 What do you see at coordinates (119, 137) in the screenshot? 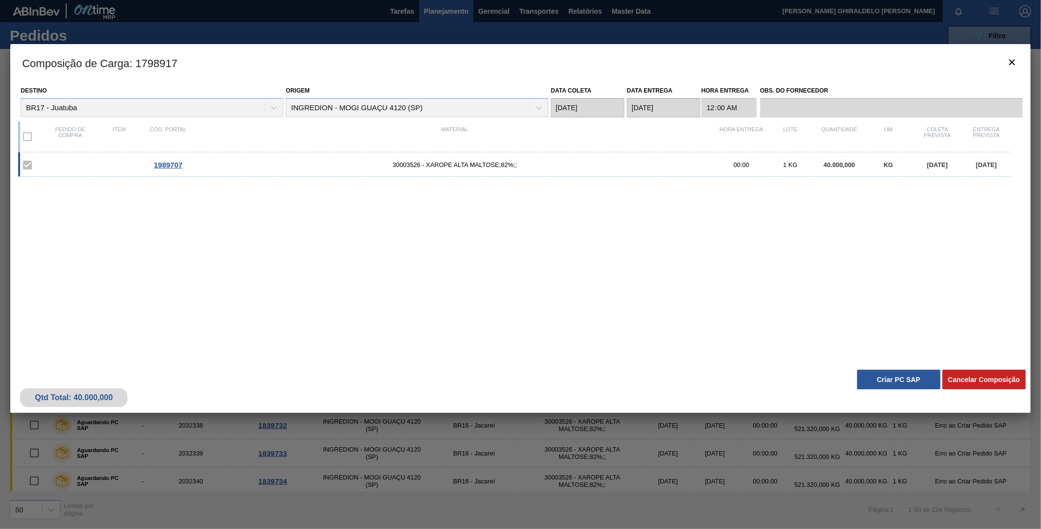
I see `div: Item` at bounding box center [119, 137].